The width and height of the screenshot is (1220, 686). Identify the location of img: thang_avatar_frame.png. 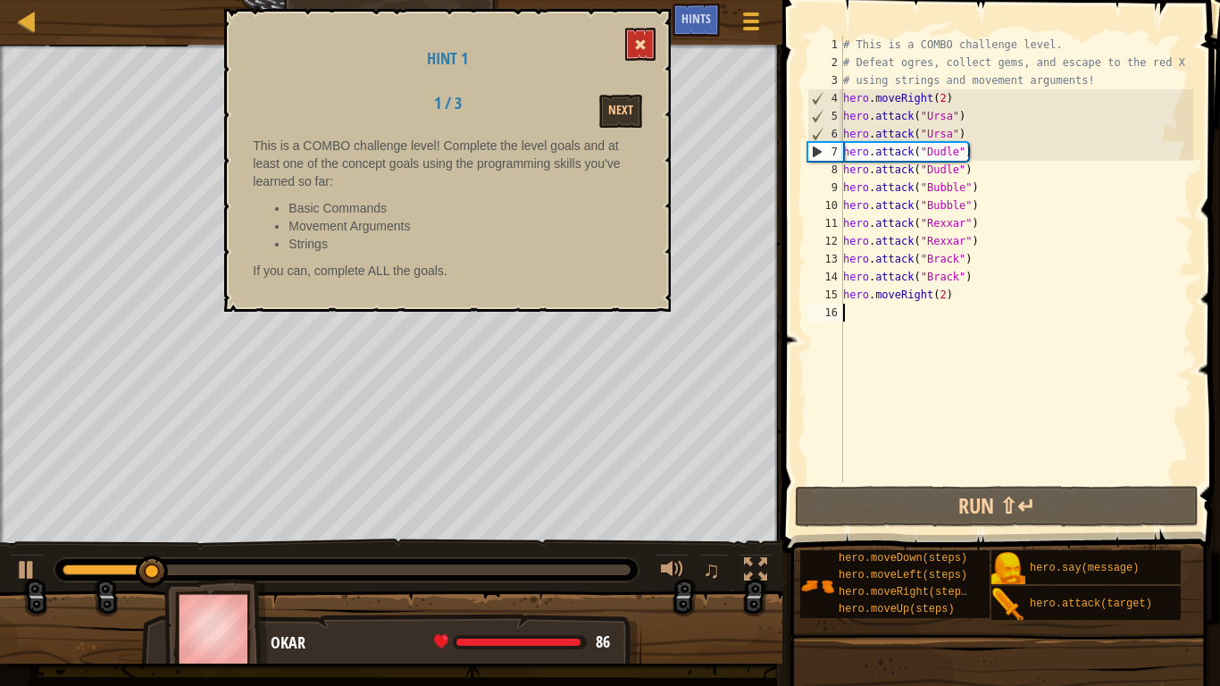
(216, 628).